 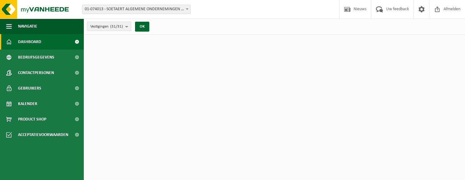 I want to click on span: 01-074013 - SOETAERT ALGEMENE ONDERNEMINGEN - OOSTENDE, so click(x=136, y=9).